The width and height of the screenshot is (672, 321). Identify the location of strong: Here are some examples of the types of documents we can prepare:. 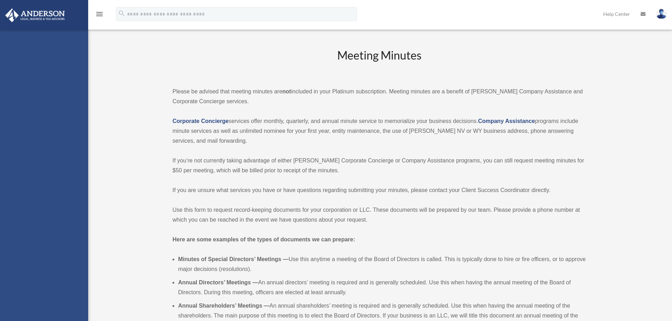
(264, 240).